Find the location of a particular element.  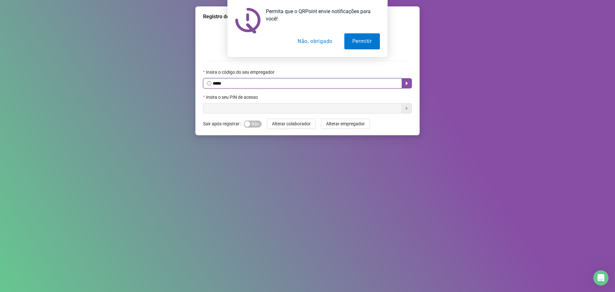

img: notification icon is located at coordinates (248, 21).